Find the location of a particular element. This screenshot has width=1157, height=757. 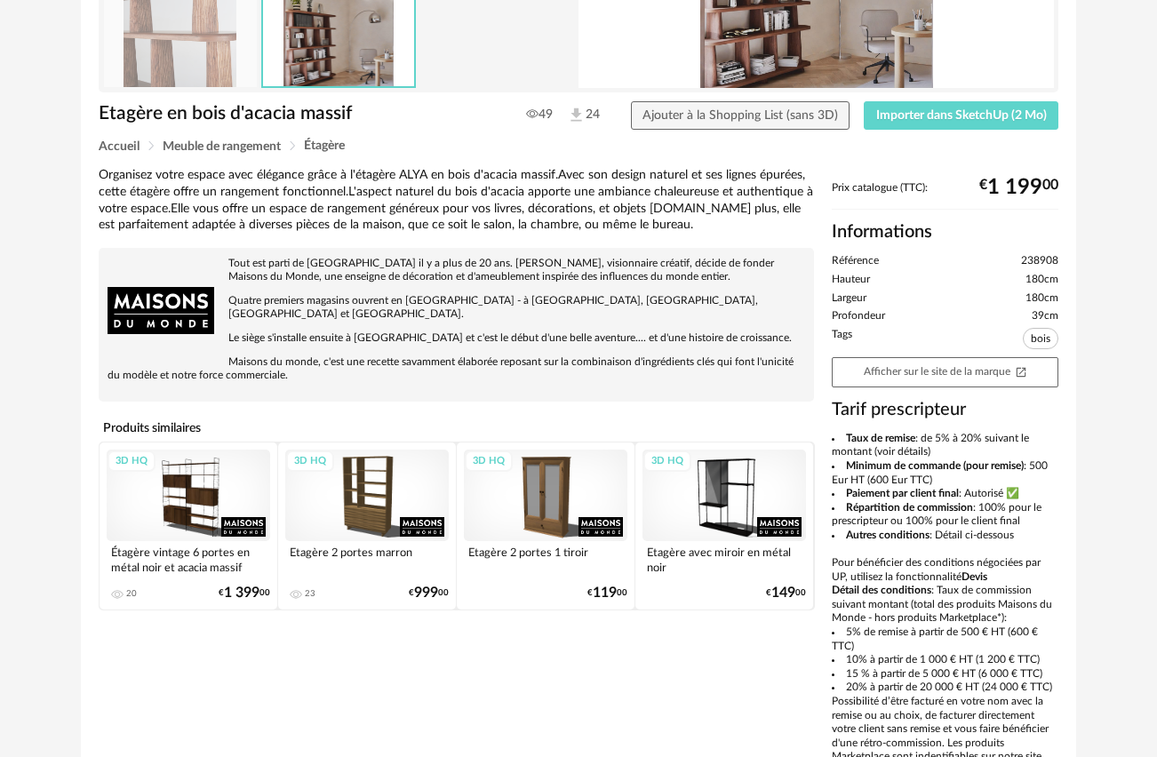

span: Profondeur is located at coordinates (858, 316).